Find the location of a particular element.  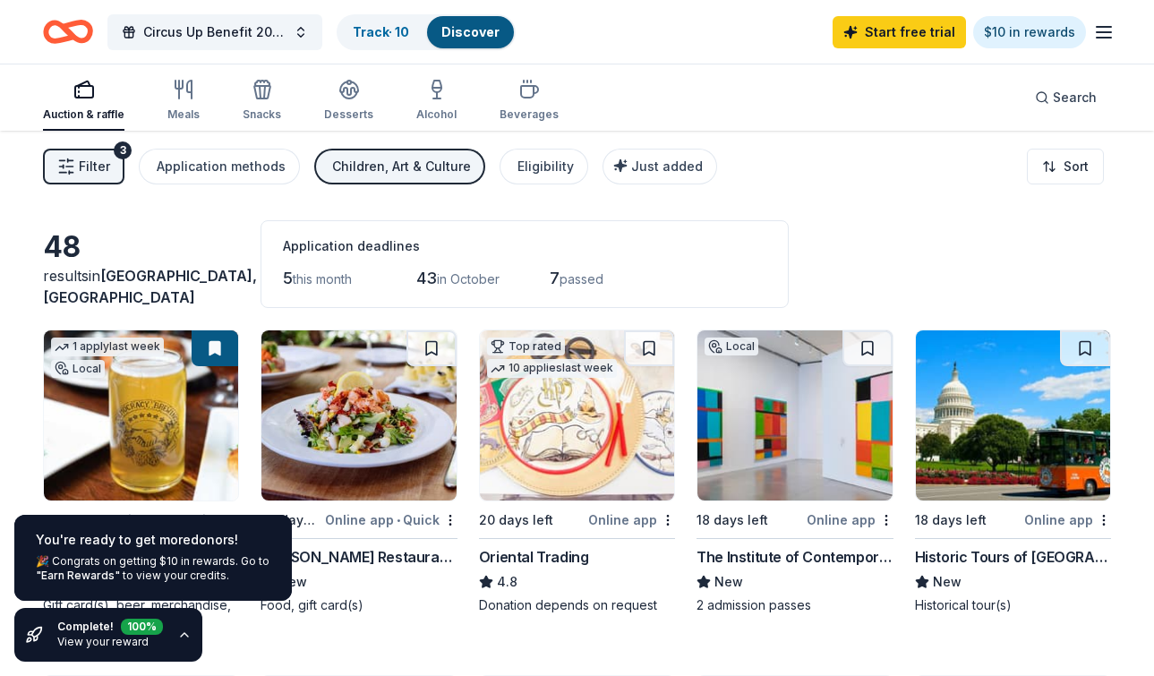

div: Historical tour(s) is located at coordinates (1013, 605).